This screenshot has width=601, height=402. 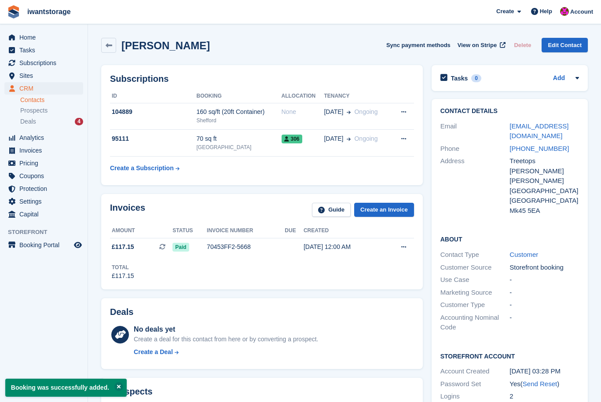 What do you see at coordinates (46, 63) in the screenshot?
I see `span: Subscriptions` at bounding box center [46, 63].